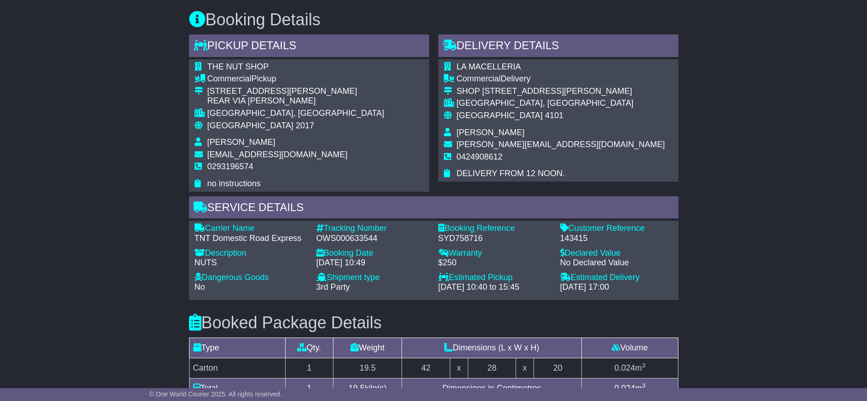 The height and width of the screenshot is (401, 867). I want to click on span: LA MACELLERIA, so click(489, 67).